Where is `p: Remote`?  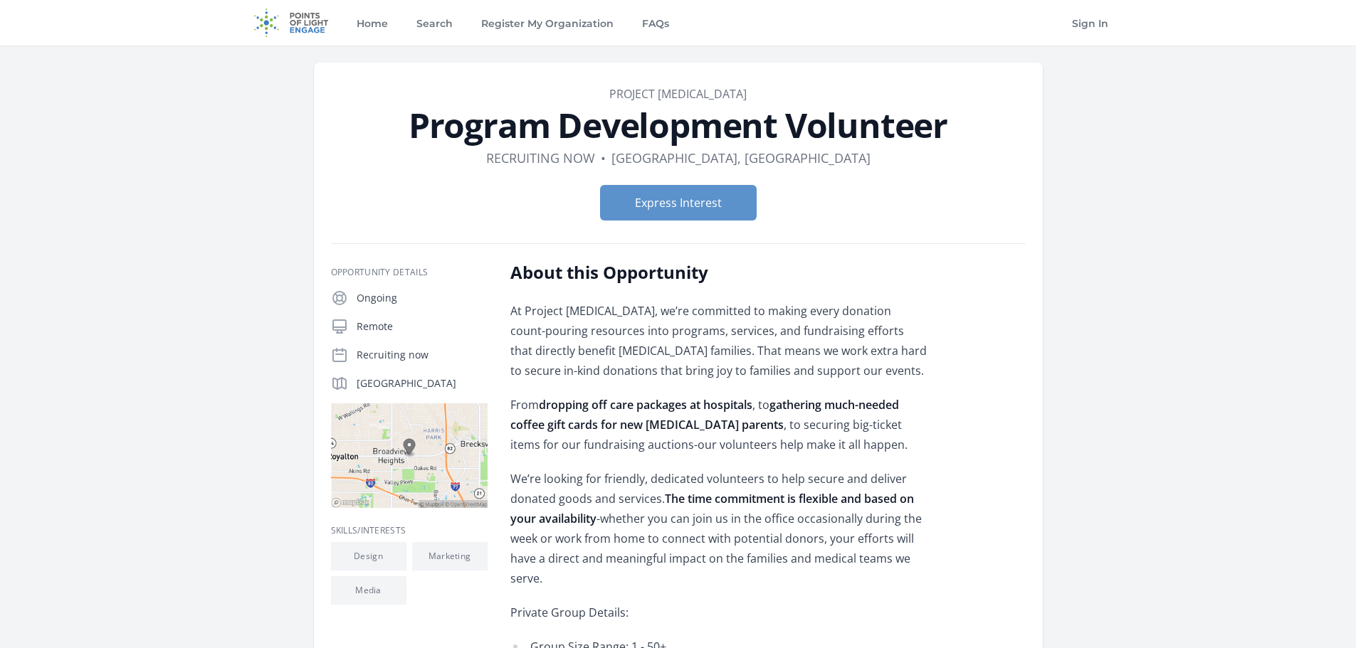
p: Remote is located at coordinates (422, 327).